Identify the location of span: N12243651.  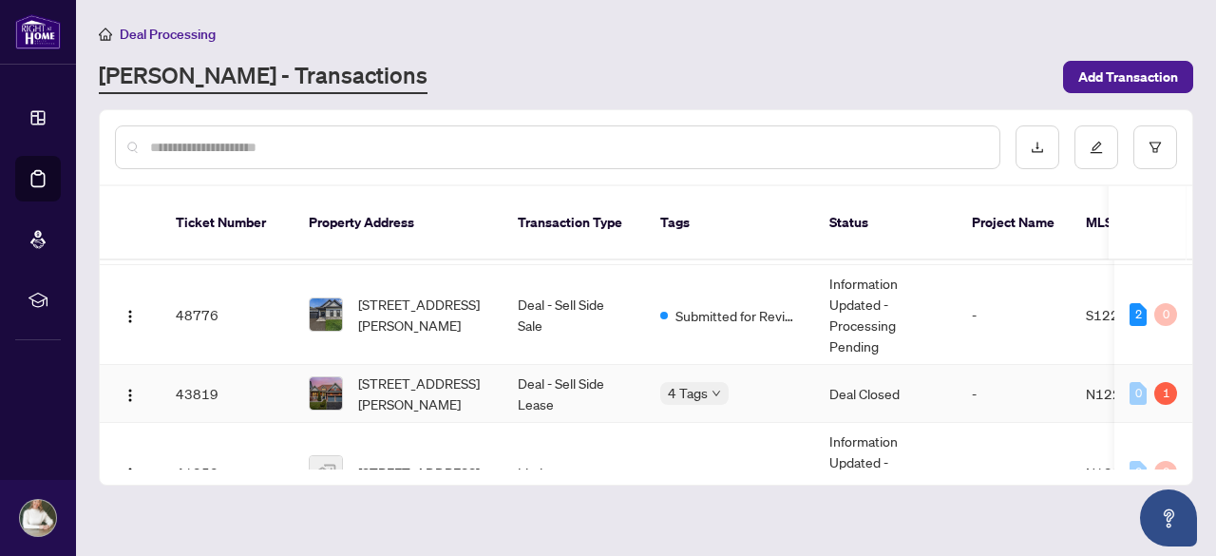
(1125, 393).